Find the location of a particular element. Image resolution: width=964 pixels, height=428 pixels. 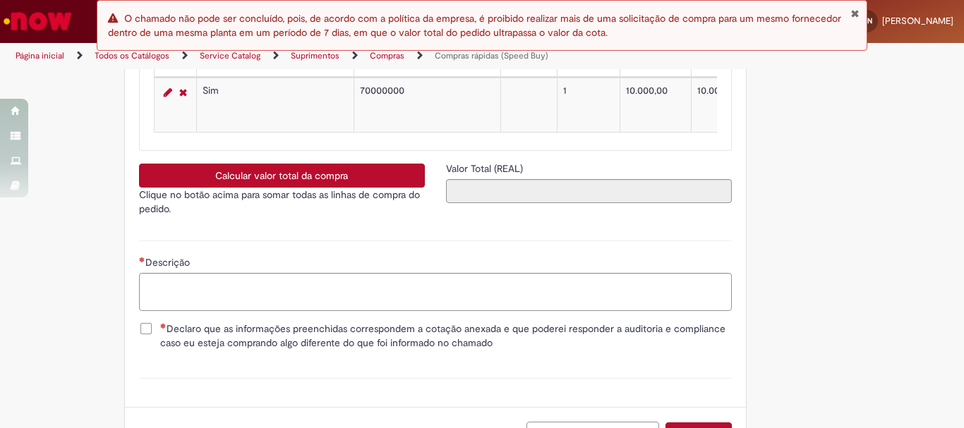

span: Declaro que as informações preenchidas correspondem a cotação anexada e que poderei responder a a... is located at coordinates (446, 336).